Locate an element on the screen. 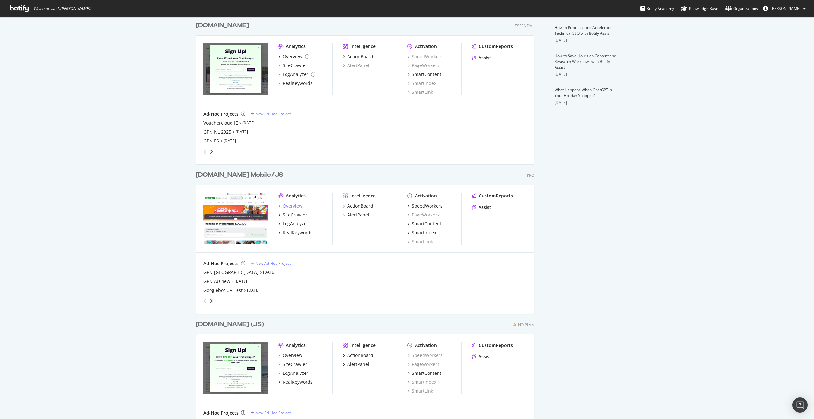 The height and width of the screenshot is (419, 814). div: SmartContent is located at coordinates (426, 74).